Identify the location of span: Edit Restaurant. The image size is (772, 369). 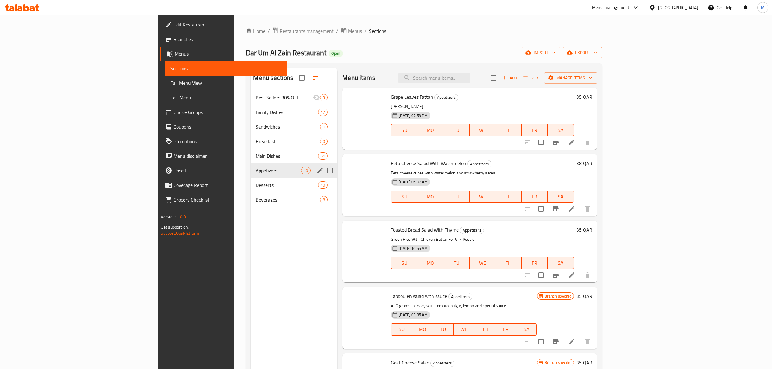
(228, 25).